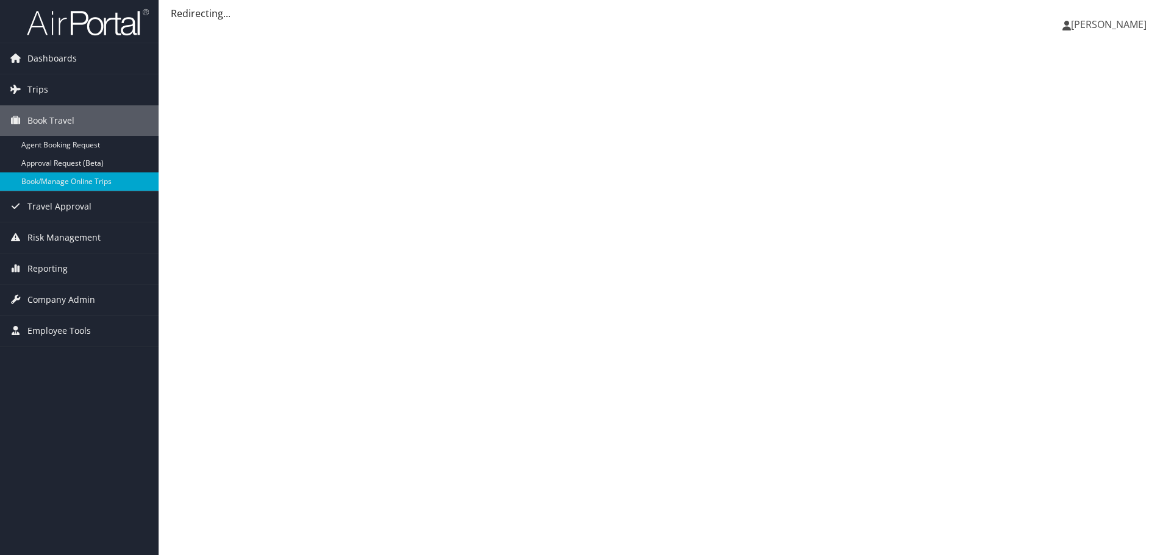 The width and height of the screenshot is (1171, 555). I want to click on span: Reporting, so click(48, 269).